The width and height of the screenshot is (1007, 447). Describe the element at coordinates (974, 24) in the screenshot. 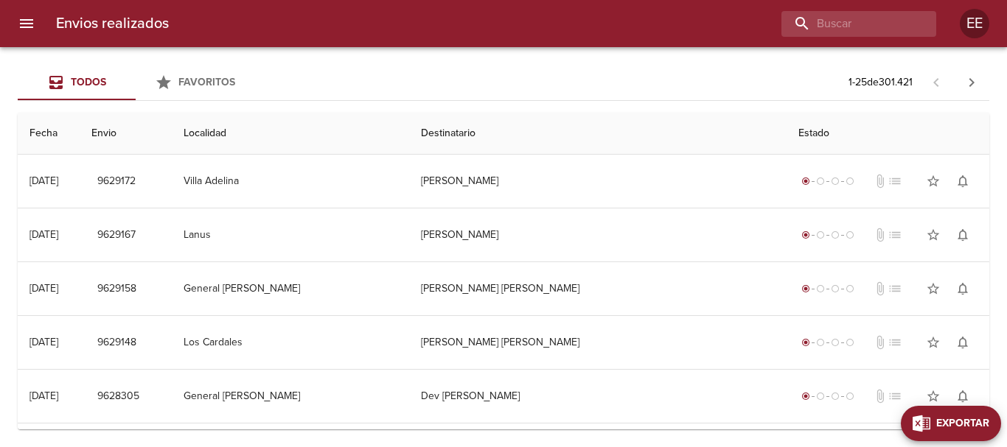

I see `div: EE` at that location.